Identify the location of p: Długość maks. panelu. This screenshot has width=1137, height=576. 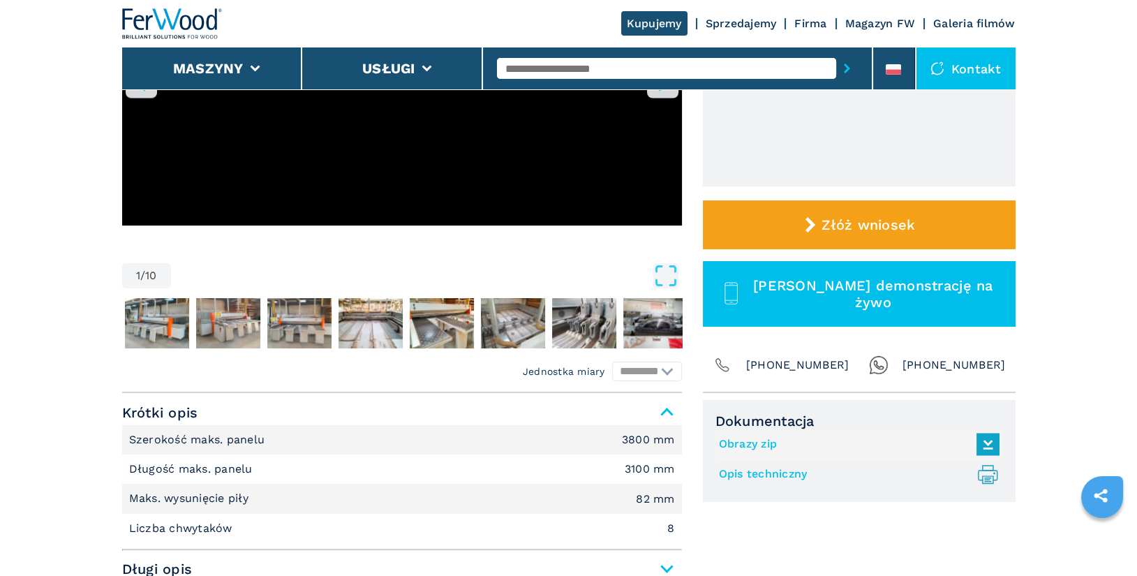
(193, 469).